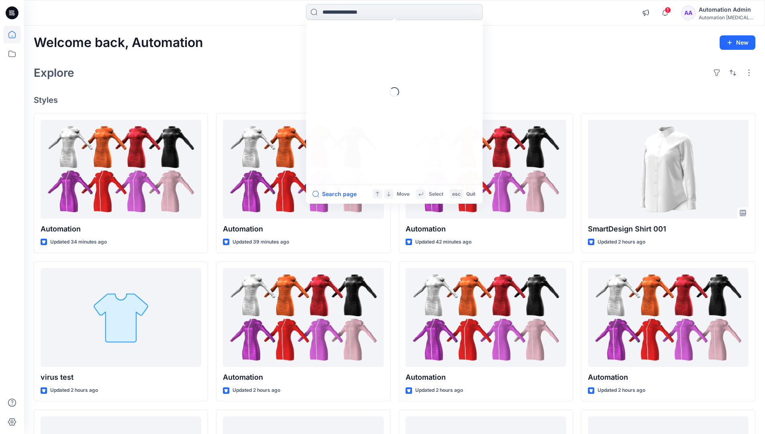  What do you see at coordinates (668, 10) in the screenshot?
I see `span: 1` at bounding box center [668, 10].